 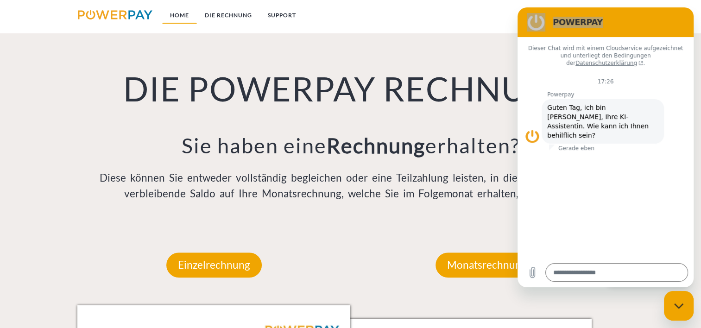 What do you see at coordinates (214, 265) in the screenshot?
I see `p: Einzelrechnung` at bounding box center [214, 265].